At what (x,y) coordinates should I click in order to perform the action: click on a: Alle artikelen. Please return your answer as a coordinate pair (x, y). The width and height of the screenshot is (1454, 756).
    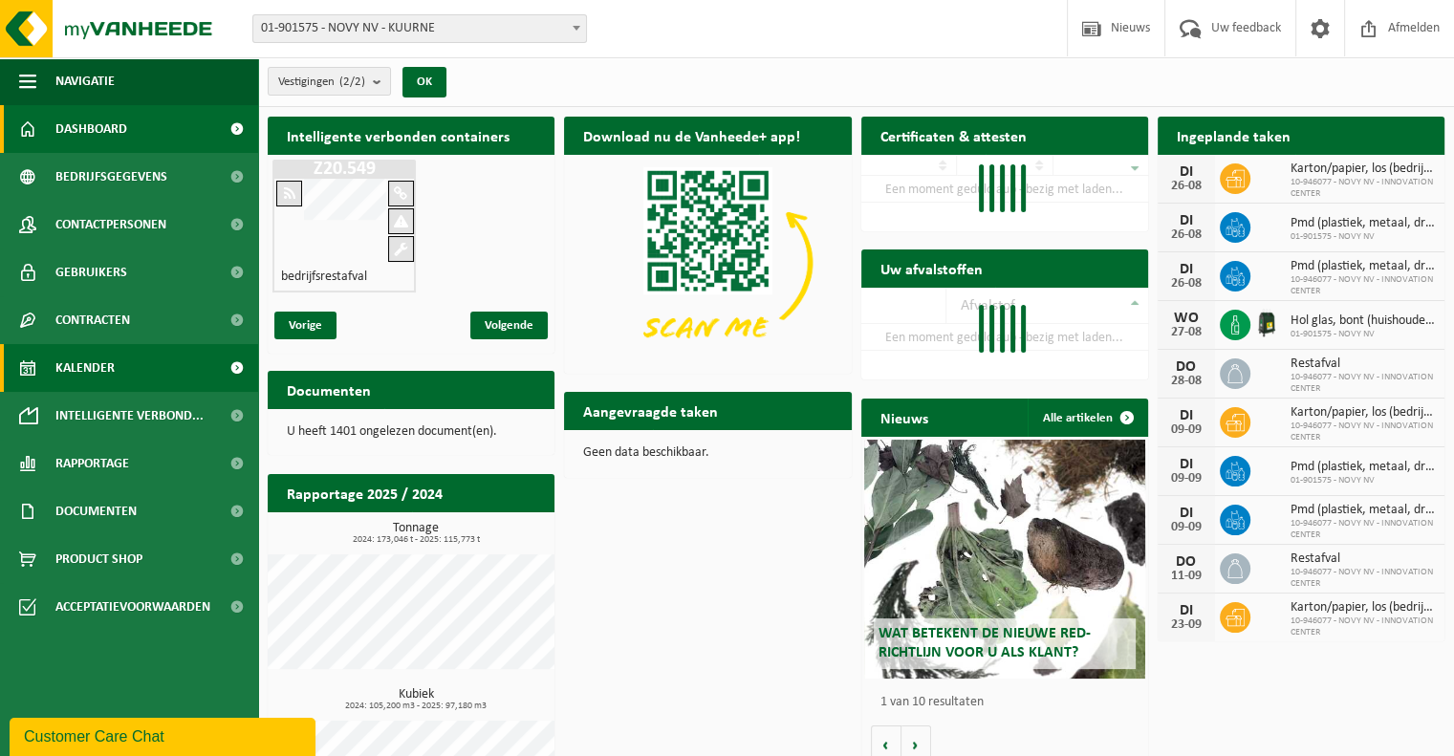
    Looking at the image, I should click on (1087, 418).